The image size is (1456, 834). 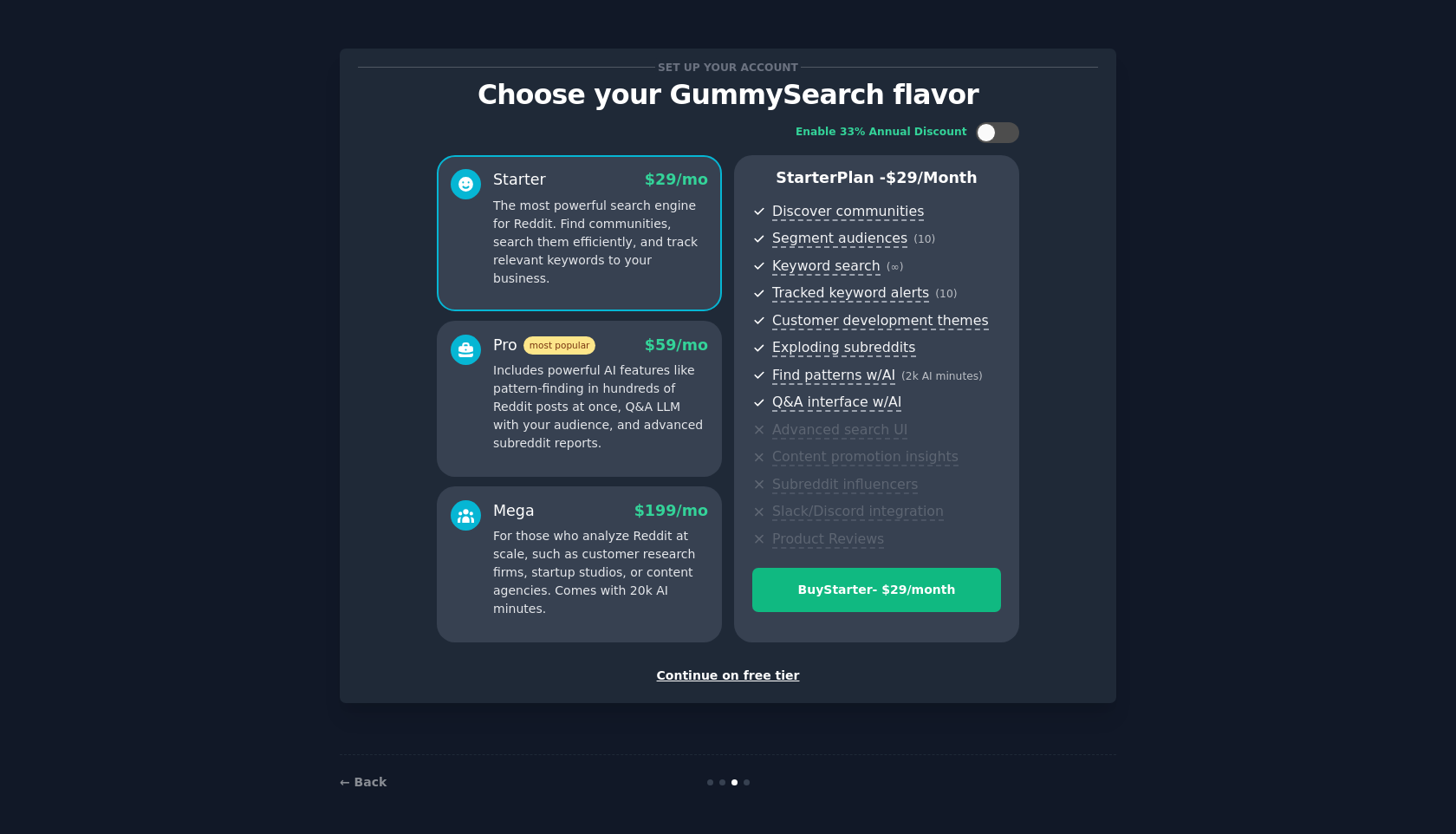 What do you see at coordinates (840, 429) in the screenshot?
I see `span: Advanced search UI` at bounding box center [840, 429].